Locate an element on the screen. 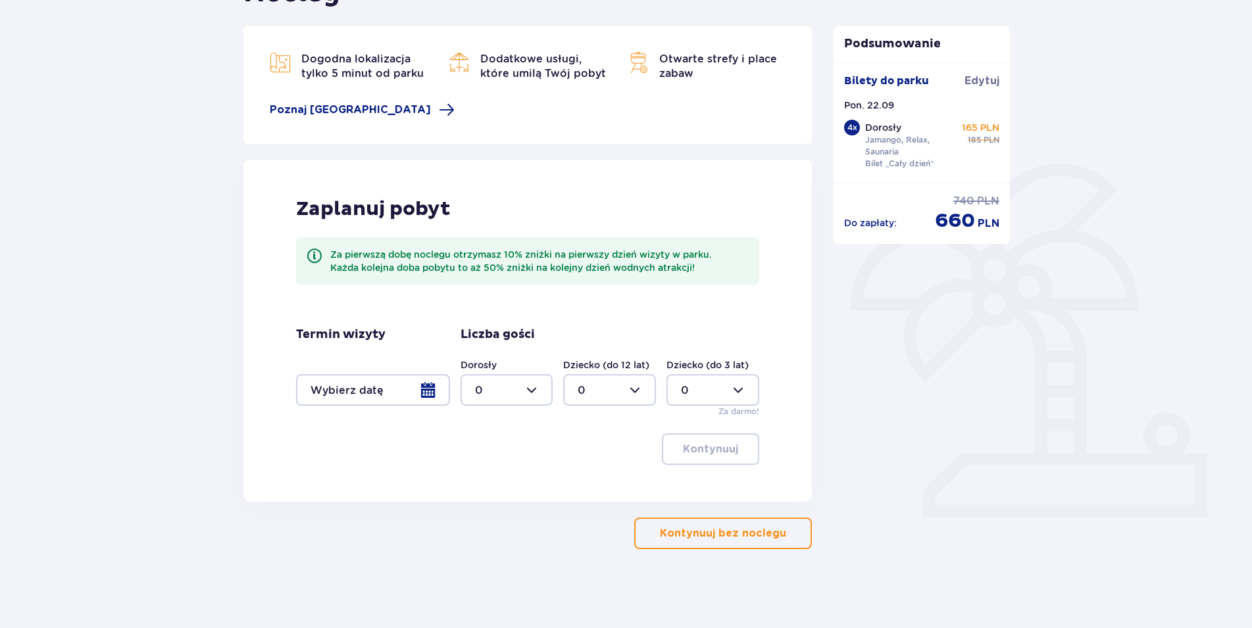 Image resolution: width=1252 pixels, height=628 pixels. p: 660 is located at coordinates (955, 221).